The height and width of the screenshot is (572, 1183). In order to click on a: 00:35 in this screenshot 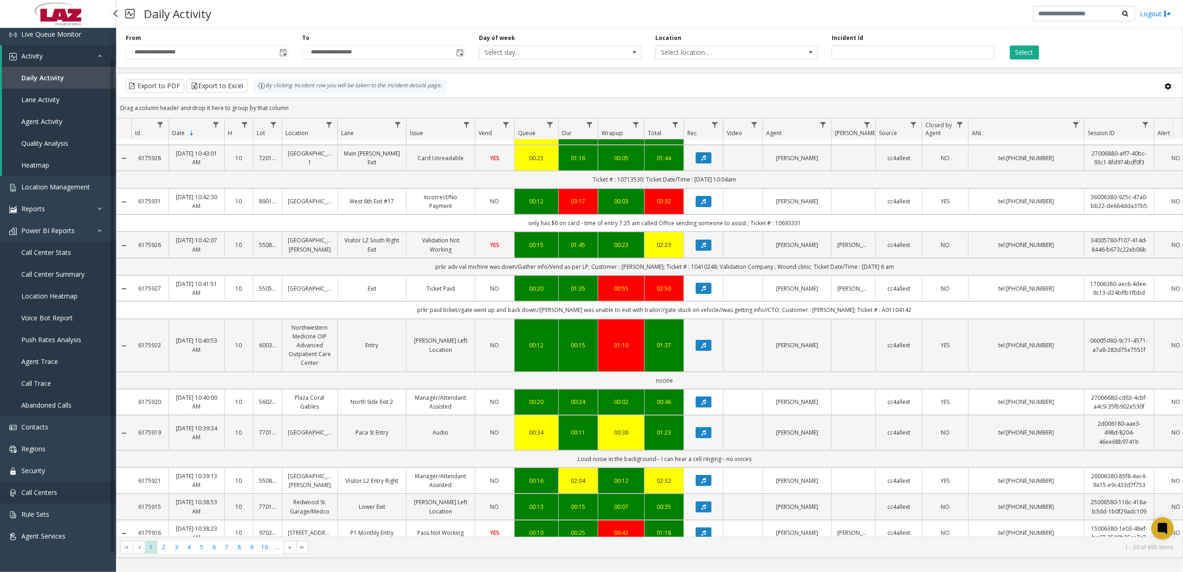, I will do `click(664, 506)`.